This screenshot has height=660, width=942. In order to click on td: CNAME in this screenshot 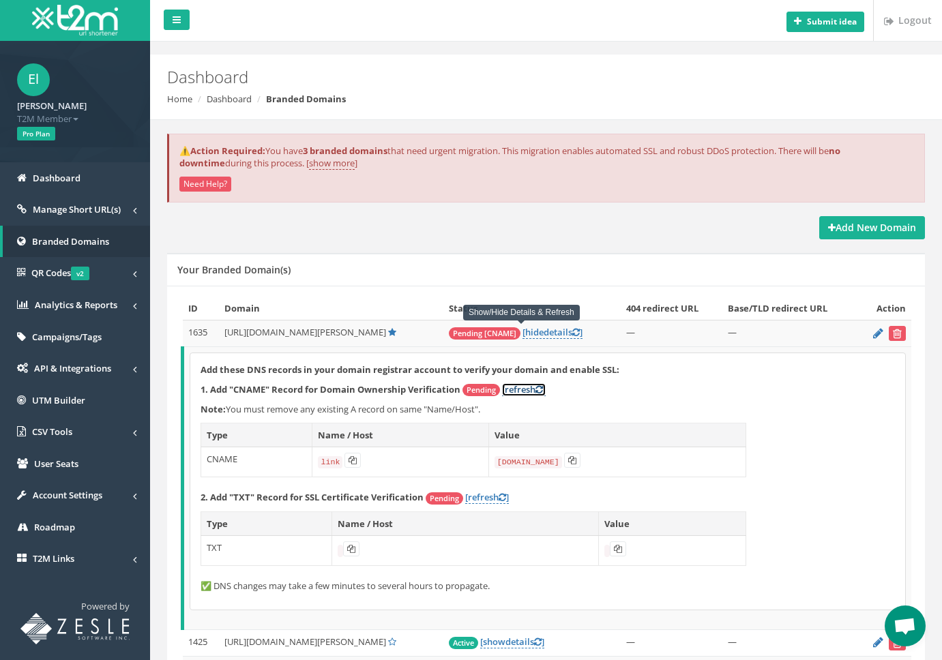, I will do `click(256, 462)`.